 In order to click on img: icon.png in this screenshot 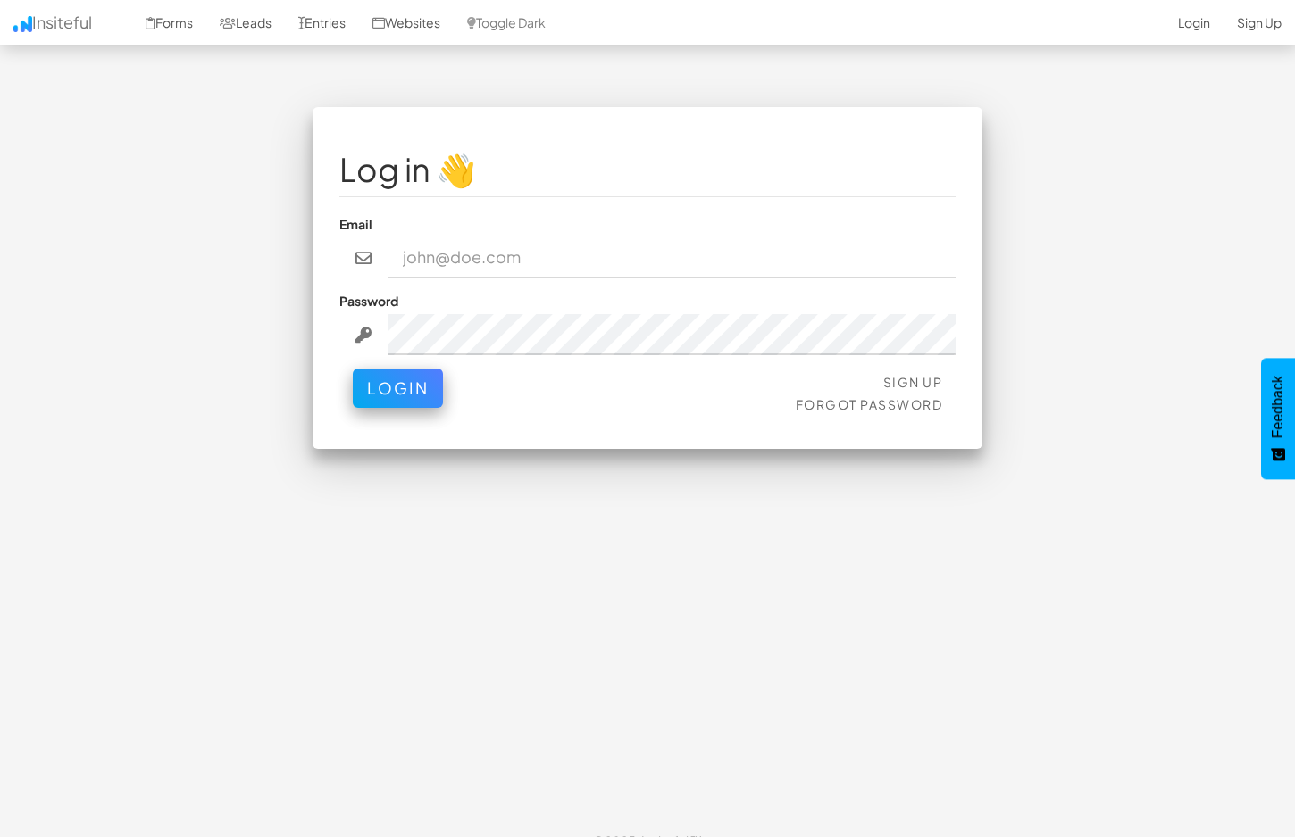, I will do `click(22, 24)`.